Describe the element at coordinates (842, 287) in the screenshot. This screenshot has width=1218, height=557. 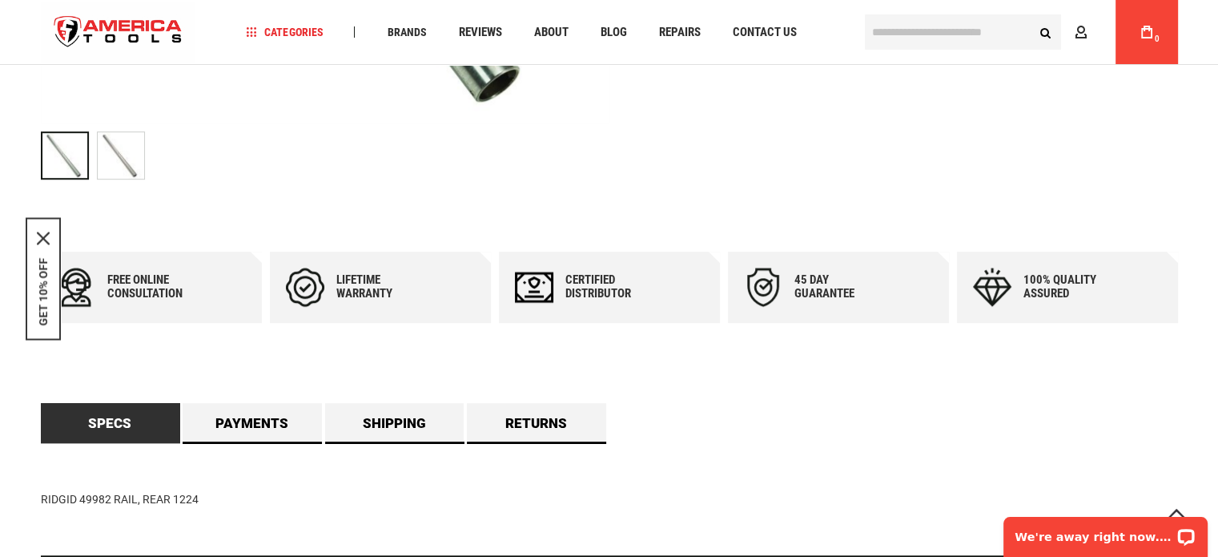
I see `div: 45 day Guarantee` at that location.